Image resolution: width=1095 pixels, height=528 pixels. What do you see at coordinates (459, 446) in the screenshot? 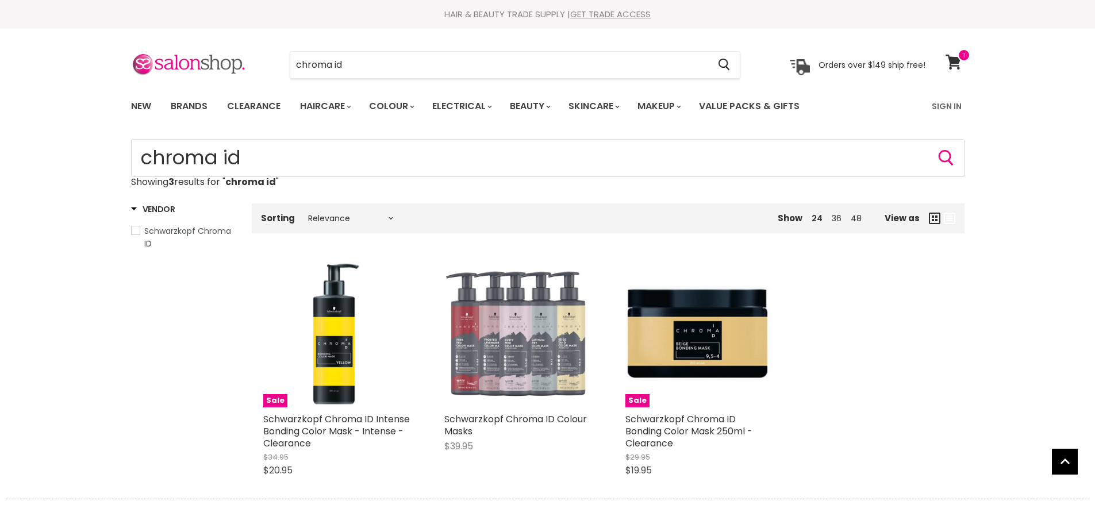
I see `span: $39.95` at bounding box center [459, 446].